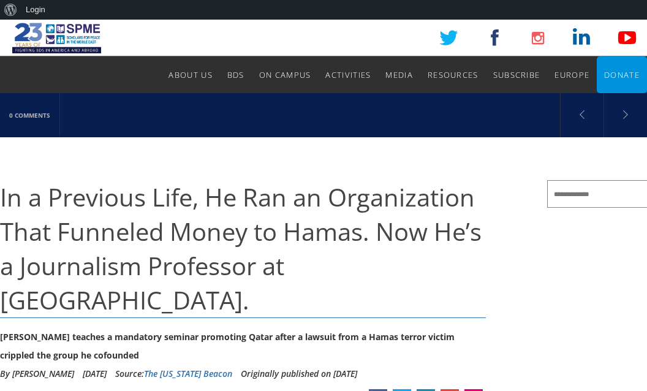 The width and height of the screenshot is (647, 391). What do you see at coordinates (399, 75) in the screenshot?
I see `a: Media` at bounding box center [399, 75].